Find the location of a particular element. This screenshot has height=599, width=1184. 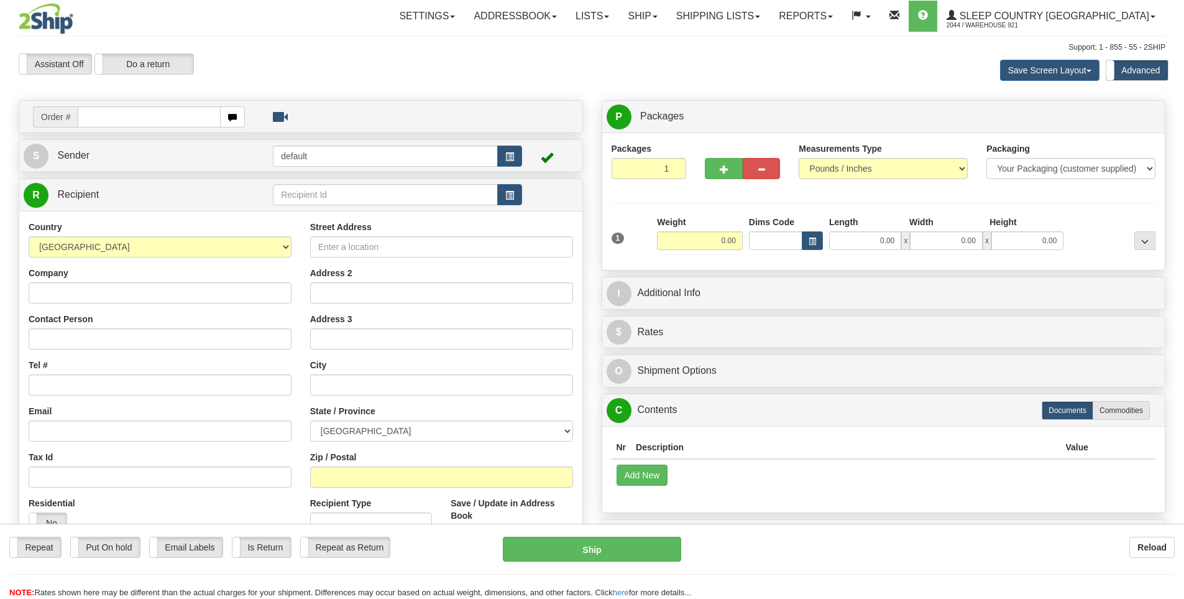

a: CContents is located at coordinates (884, 410).